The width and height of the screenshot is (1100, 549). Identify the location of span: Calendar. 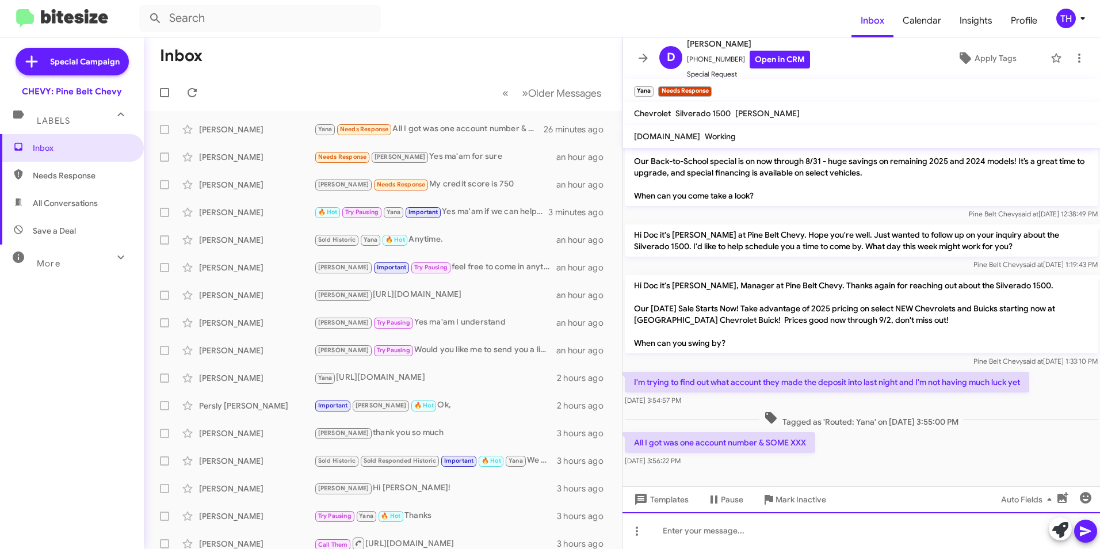
(921, 21).